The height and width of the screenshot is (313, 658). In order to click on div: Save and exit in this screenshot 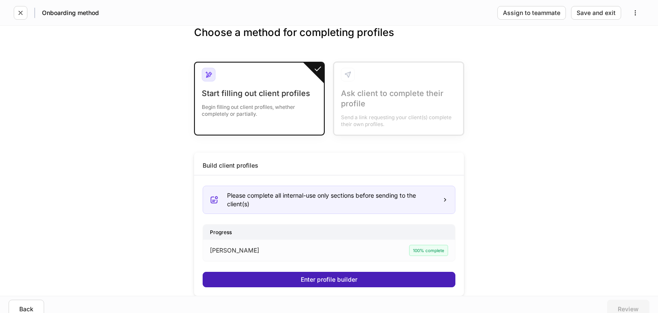, I will do `click(596, 13)`.